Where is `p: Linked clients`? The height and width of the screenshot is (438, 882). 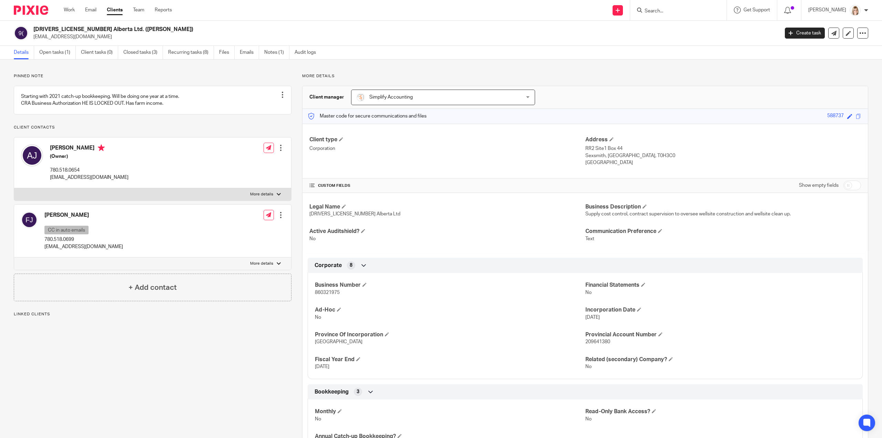 p: Linked clients is located at coordinates (153, 314).